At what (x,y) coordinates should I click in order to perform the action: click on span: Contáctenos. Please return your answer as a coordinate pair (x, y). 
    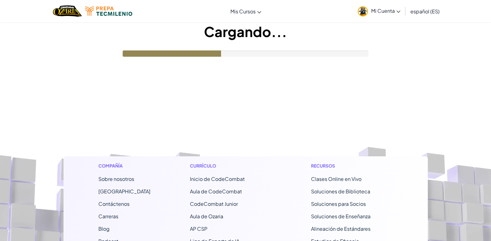
    Looking at the image, I should click on (114, 204).